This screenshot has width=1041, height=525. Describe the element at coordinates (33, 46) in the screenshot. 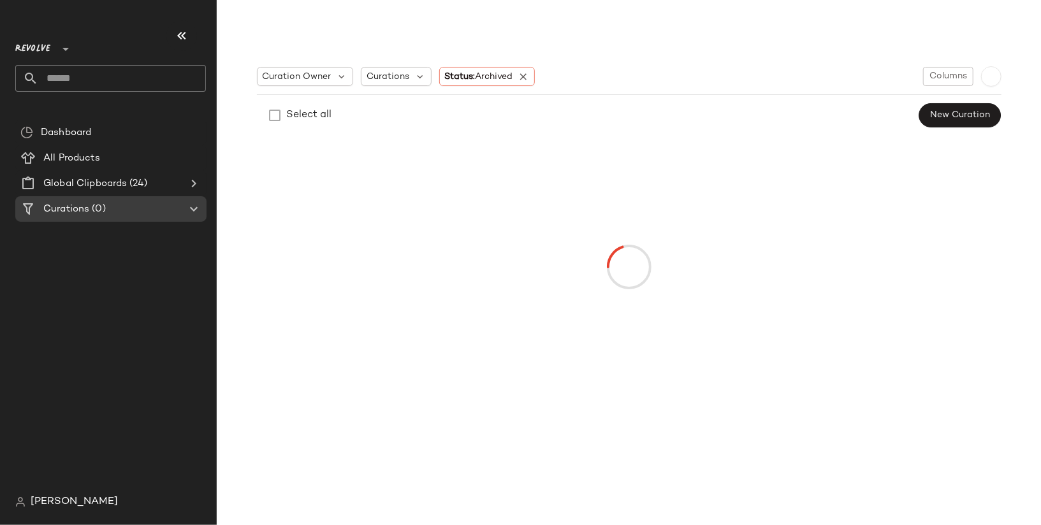

I see `span: Revolve` at that location.